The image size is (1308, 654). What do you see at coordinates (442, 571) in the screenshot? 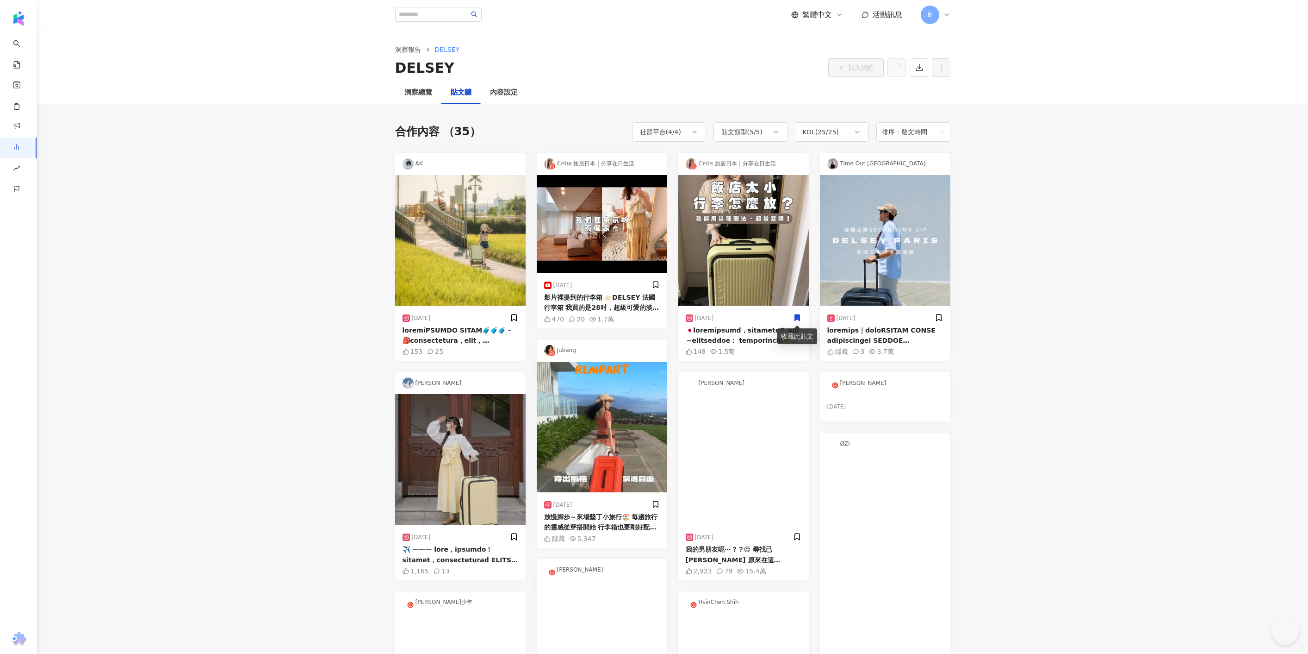
I see `div: 13` at bounding box center [442, 571].